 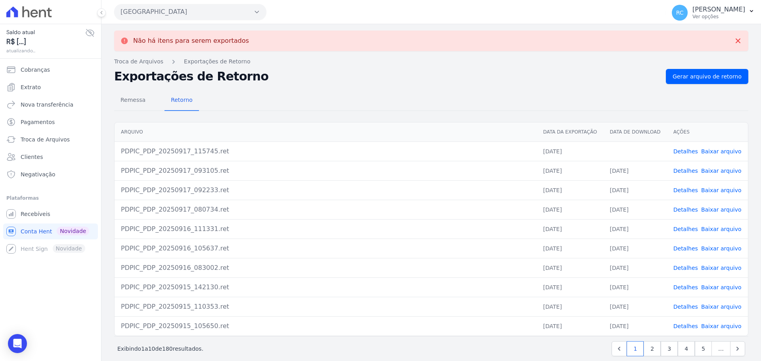 I want to click on th: Arquivo, so click(x=325, y=132).